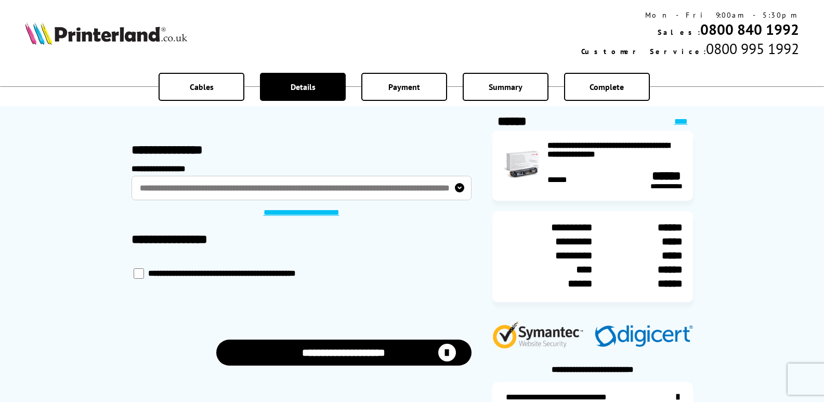 The width and height of the screenshot is (824, 402). Describe the element at coordinates (690, 15) in the screenshot. I see `div: Mon - Fri 9:00am - 5:30pm` at that location.